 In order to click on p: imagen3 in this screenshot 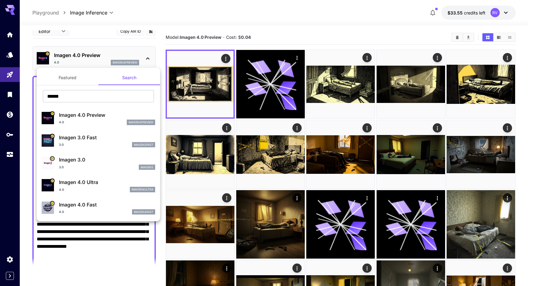, I will do `click(147, 167)`.